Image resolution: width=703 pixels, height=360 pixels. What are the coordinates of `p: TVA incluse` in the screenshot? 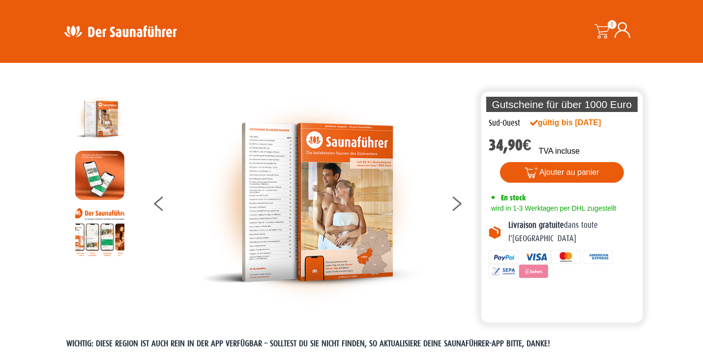 It's located at (559, 151).